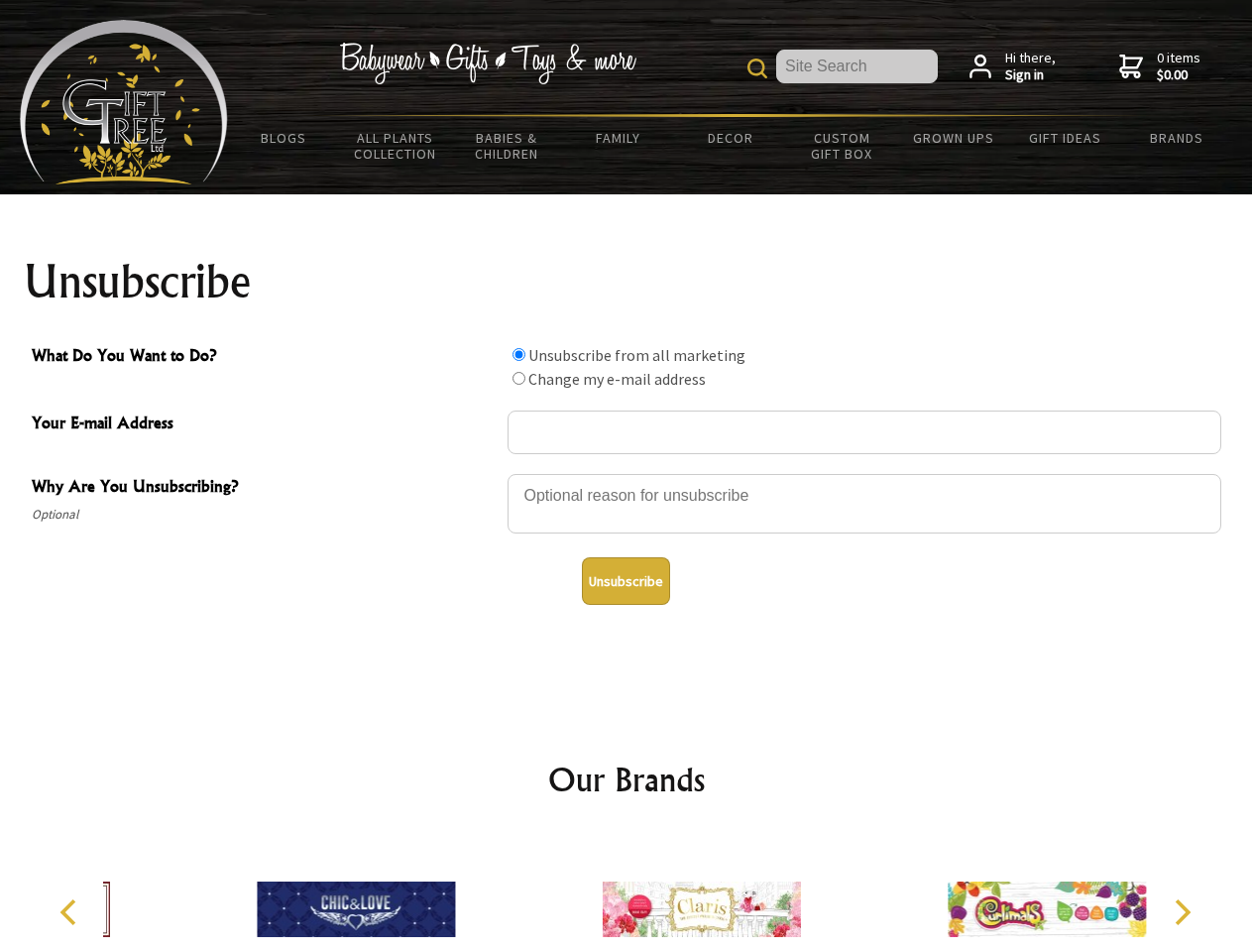 The image size is (1252, 952). What do you see at coordinates (1181, 912) in the screenshot?
I see `button: Next` at bounding box center [1181, 912].